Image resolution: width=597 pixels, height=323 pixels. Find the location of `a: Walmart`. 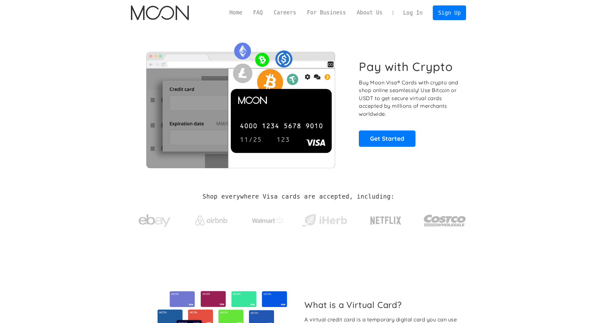

a: Walmart is located at coordinates (268, 219).